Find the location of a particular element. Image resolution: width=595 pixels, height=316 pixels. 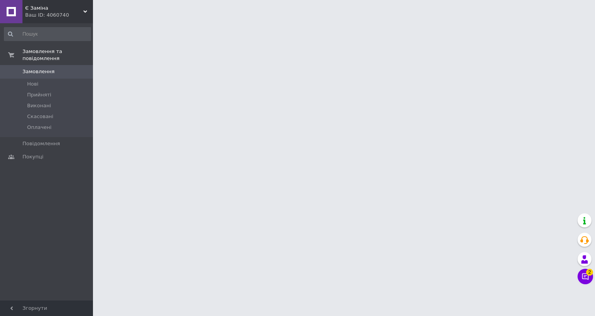

span: Замовлення та повідомлення is located at coordinates (58, 55).